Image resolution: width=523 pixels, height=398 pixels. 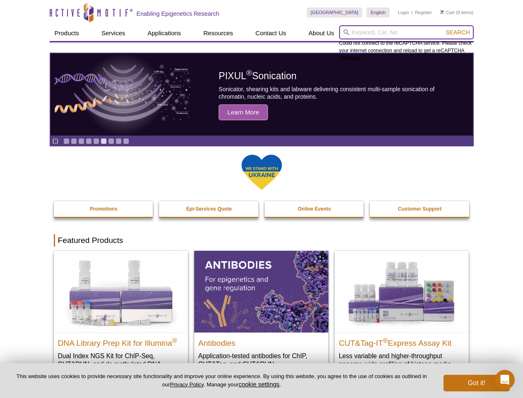 I want to click on p: Sonicator, shearing kits and labware delivering consistent multi-sample sonication of chromatin, ..., so click(x=336, y=93).